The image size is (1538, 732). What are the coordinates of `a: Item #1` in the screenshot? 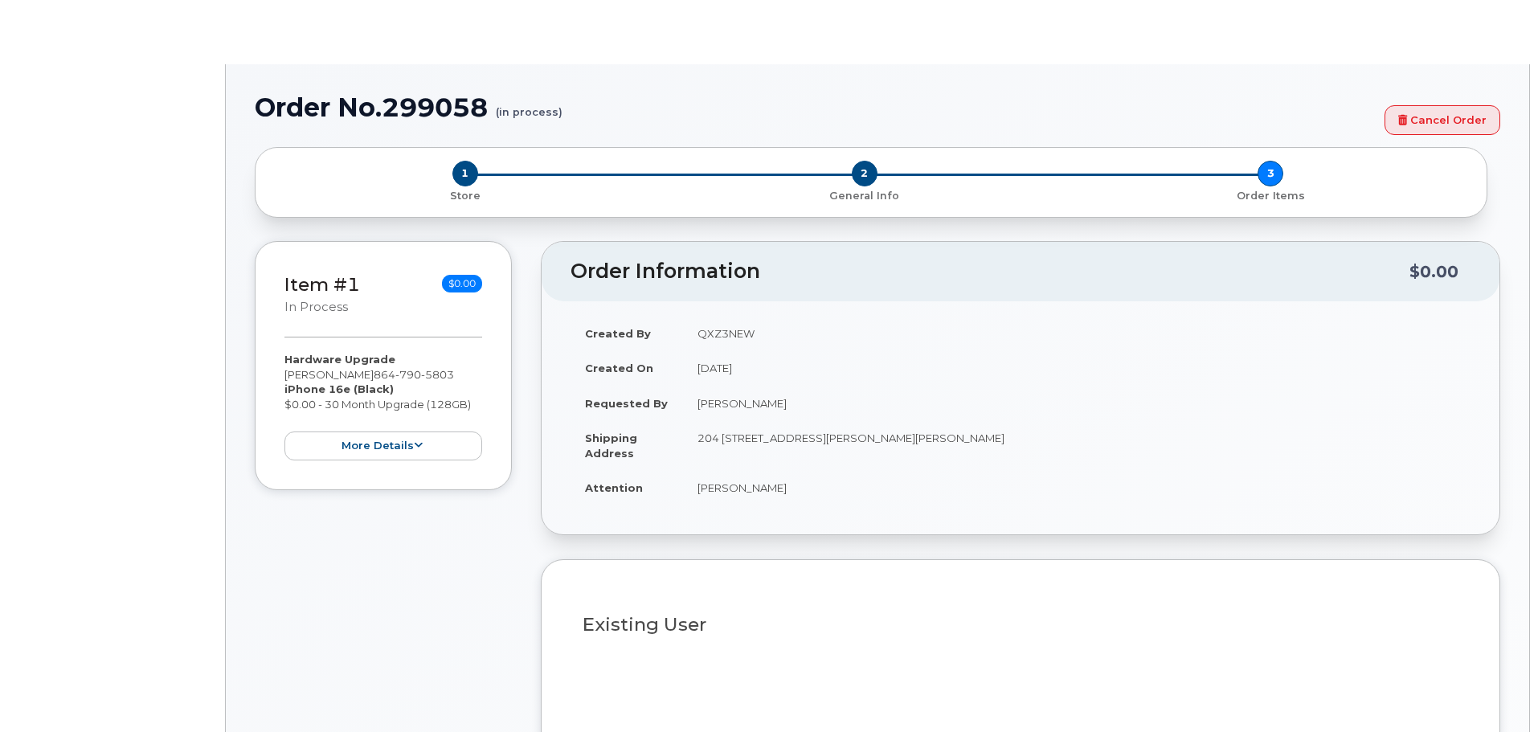 It's located at (322, 284).